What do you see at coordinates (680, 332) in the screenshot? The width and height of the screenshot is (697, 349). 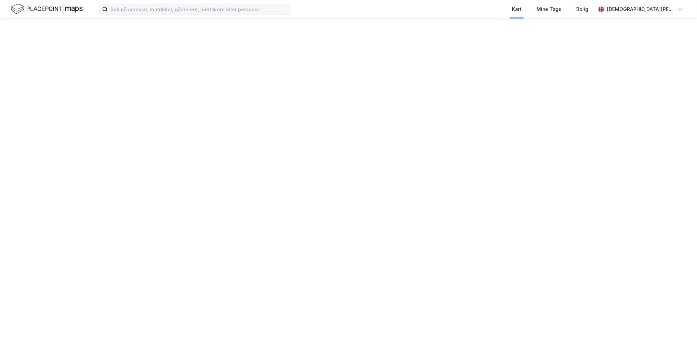 I see `div: Chat Widget` at bounding box center [680, 332].